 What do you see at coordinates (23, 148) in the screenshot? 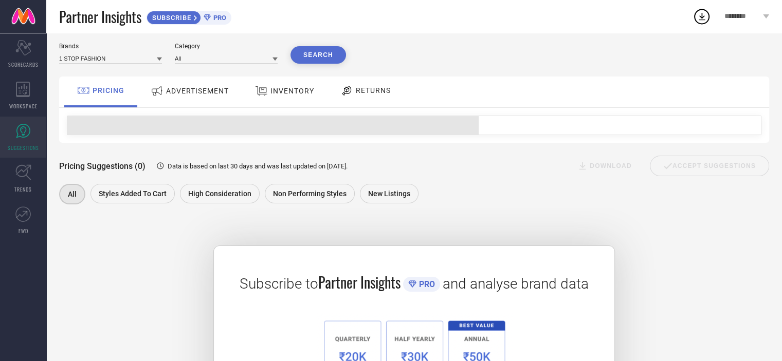
I see `span: SUGGESTIONS` at bounding box center [23, 148].